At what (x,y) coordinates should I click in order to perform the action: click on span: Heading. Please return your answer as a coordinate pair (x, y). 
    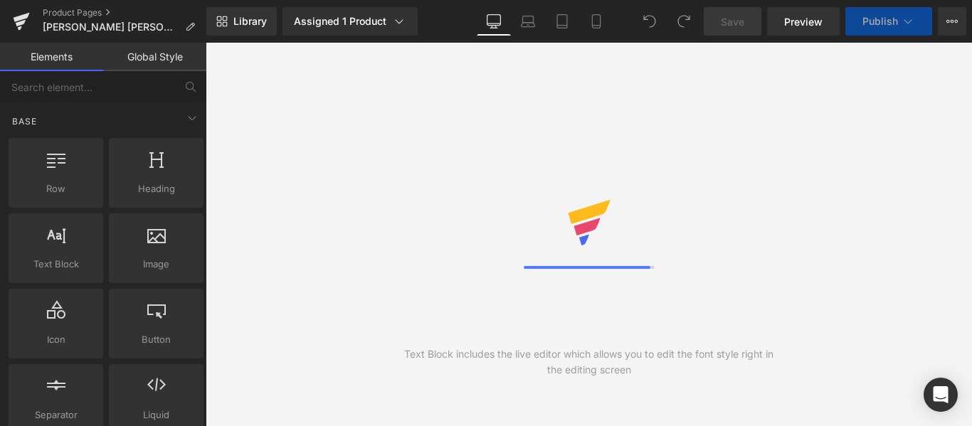
    Looking at the image, I should click on (156, 189).